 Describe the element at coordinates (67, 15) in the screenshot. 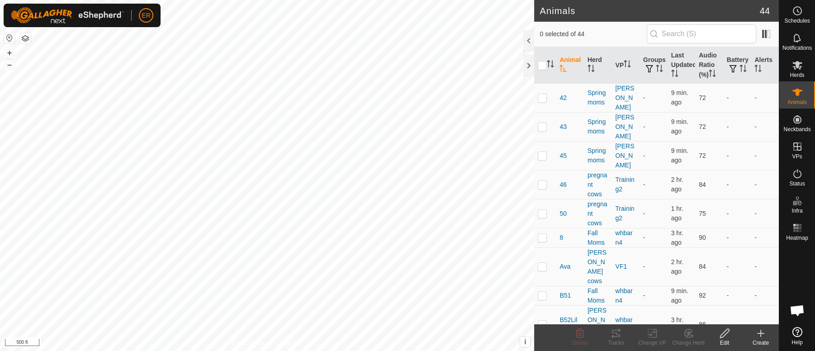

I see `img: Gallagher Logo` at that location.